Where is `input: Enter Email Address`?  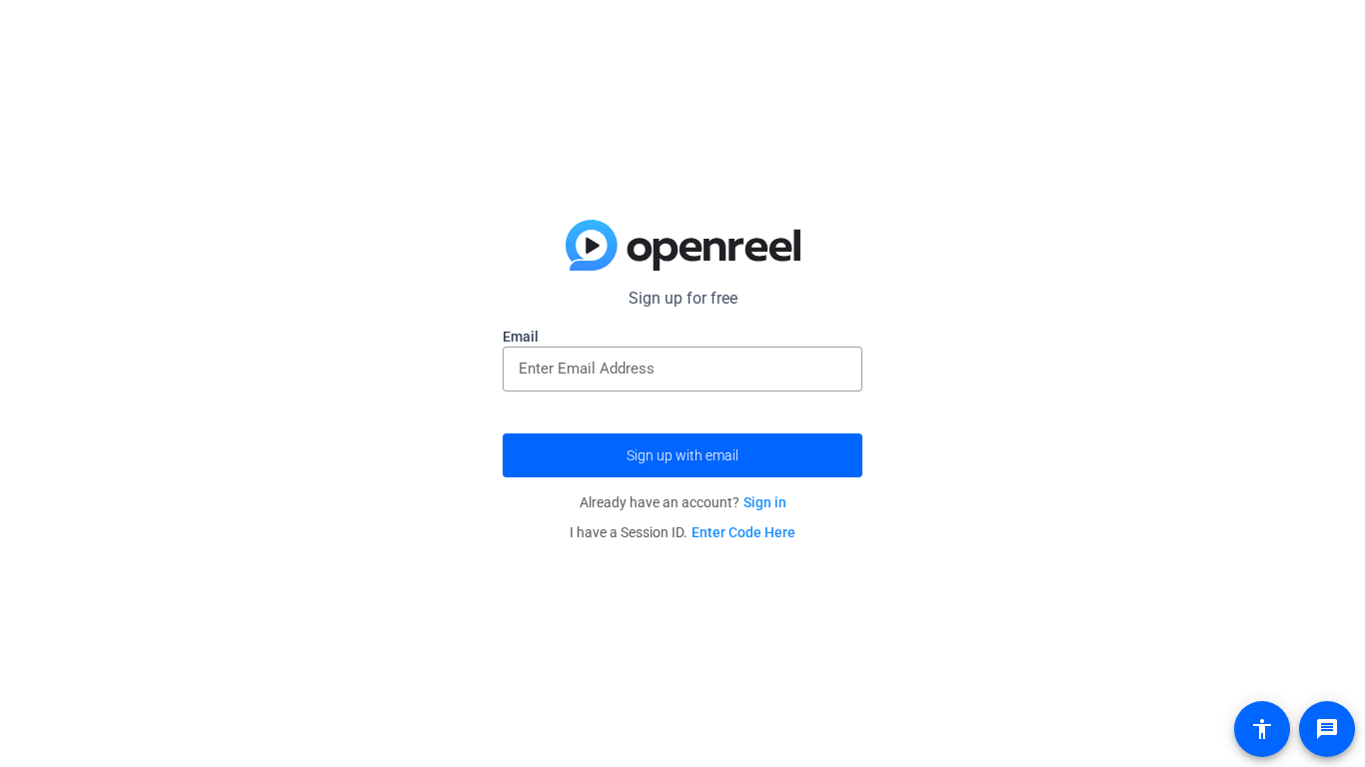 input: Enter Email Address is located at coordinates (682, 369).